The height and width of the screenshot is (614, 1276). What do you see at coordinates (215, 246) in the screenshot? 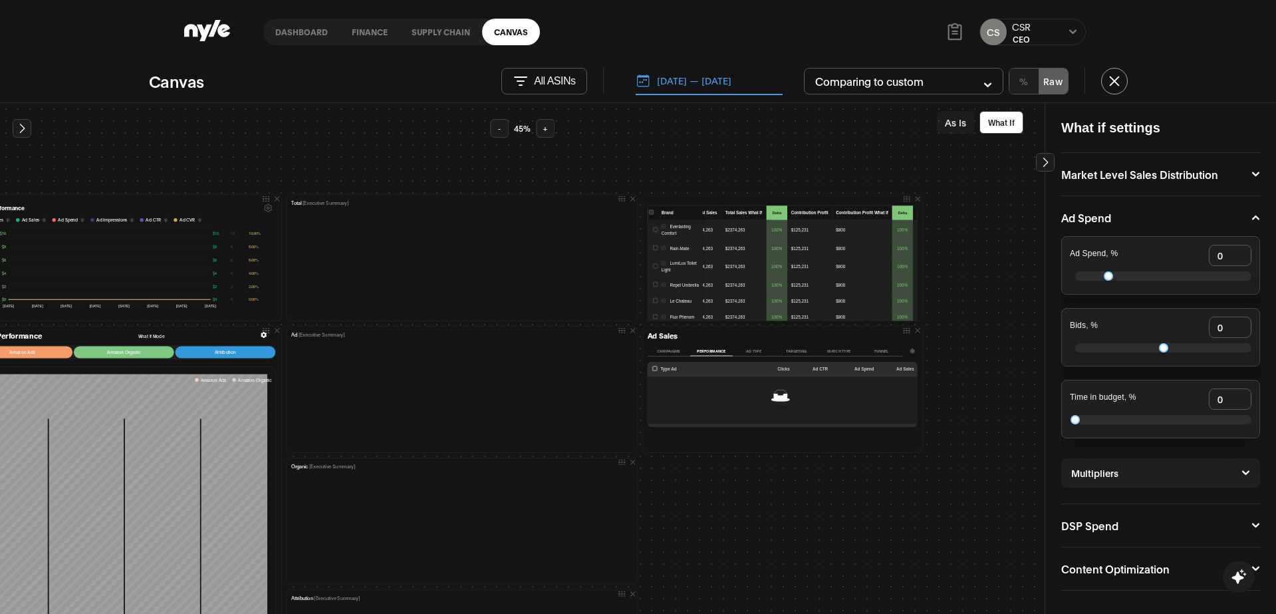
I see `tspan: $8` at bounding box center [215, 246].